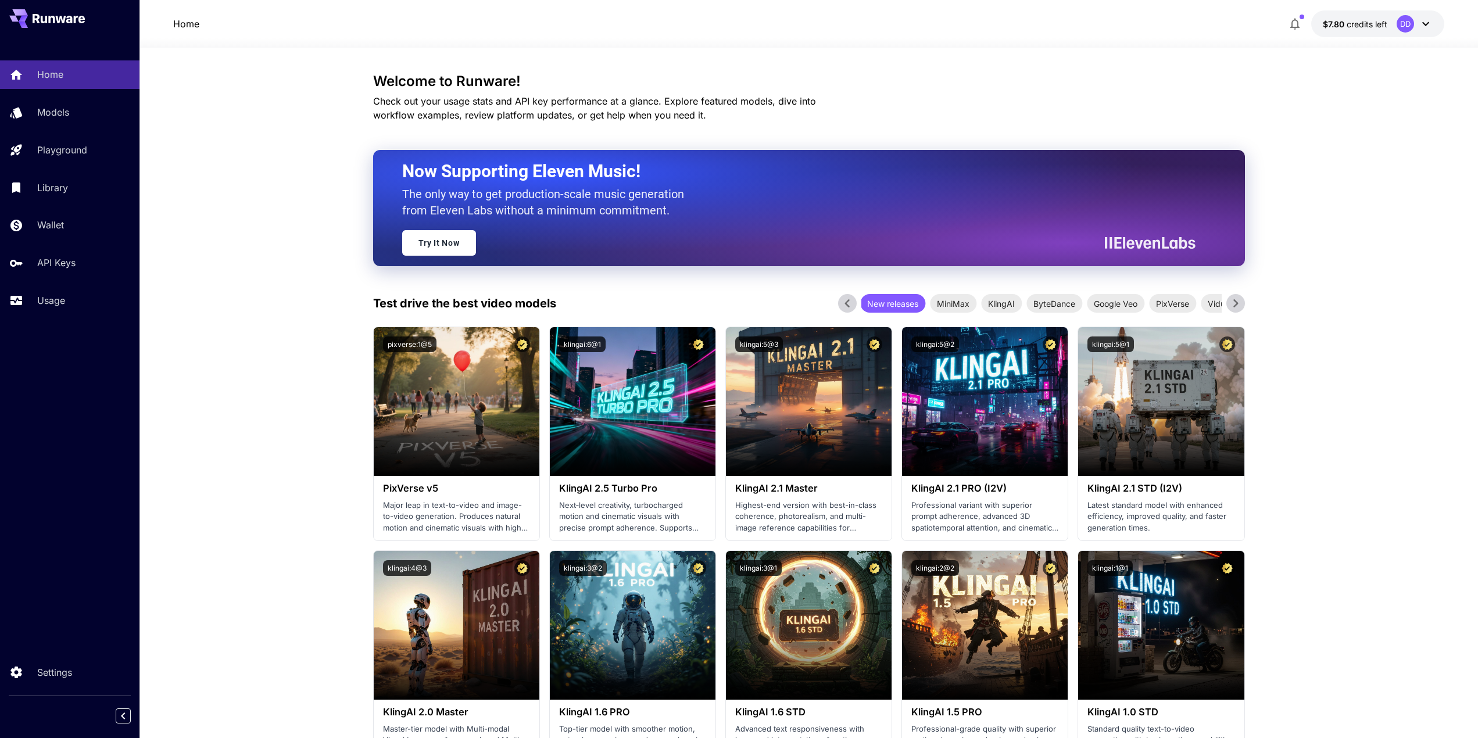 The height and width of the screenshot is (738, 1478). I want to click on h3: KlingAI 1.5 PRO, so click(985, 712).